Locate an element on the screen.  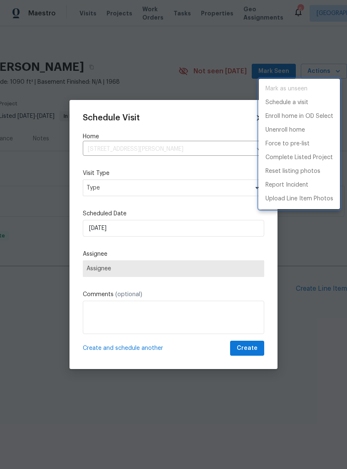
p: Complete Listed Project is located at coordinates (299, 157).